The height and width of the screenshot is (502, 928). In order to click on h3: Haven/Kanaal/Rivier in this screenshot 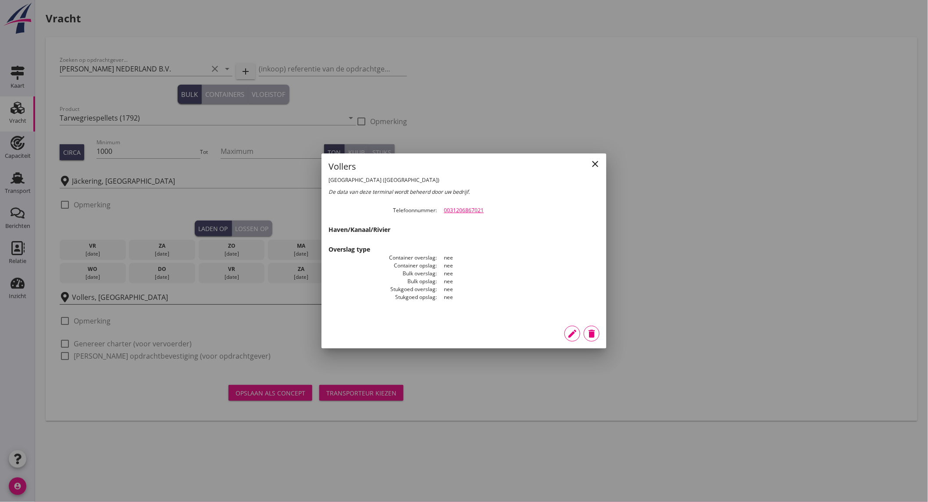, I will do `click(464, 229)`.